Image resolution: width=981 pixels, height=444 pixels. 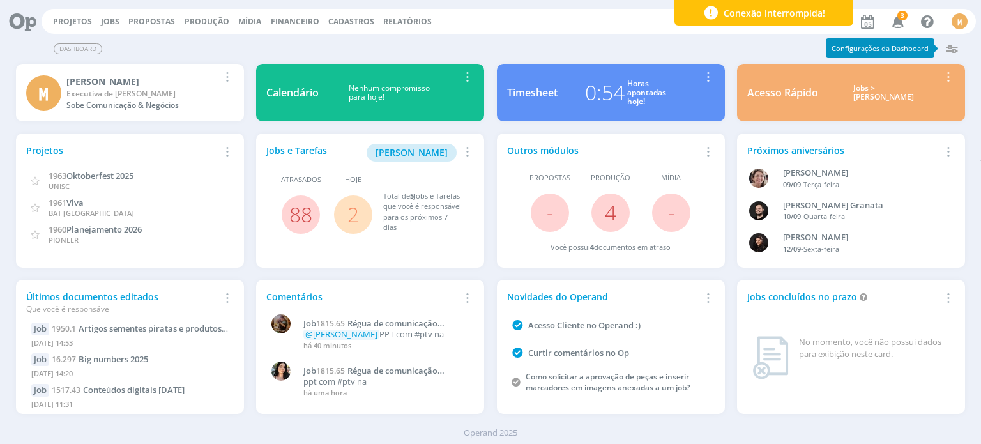 What do you see at coordinates (100, 176) in the screenshot?
I see `span: Oktoberfest 2025` at bounding box center [100, 176].